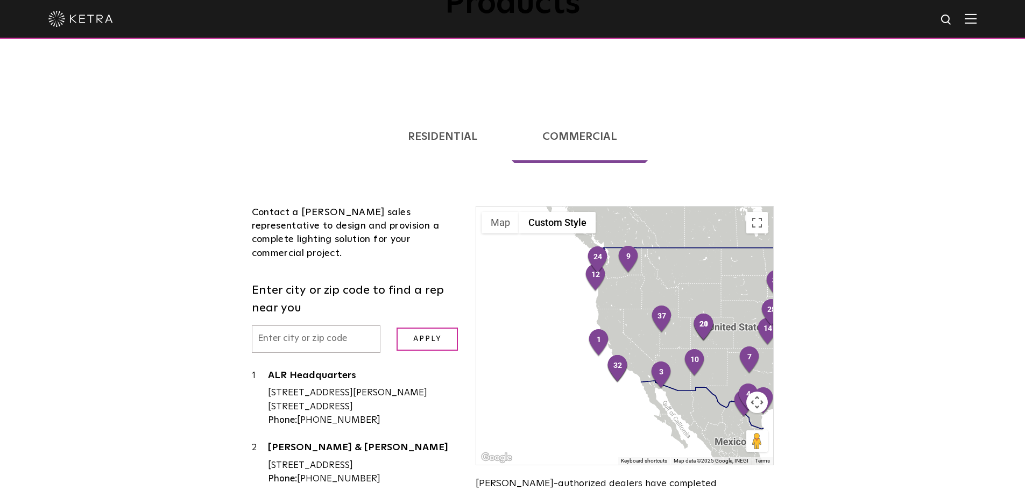 This screenshot has height=490, width=1025. Describe the element at coordinates (971, 18) in the screenshot. I see `img: Hamburger%20Nav.svg` at that location.